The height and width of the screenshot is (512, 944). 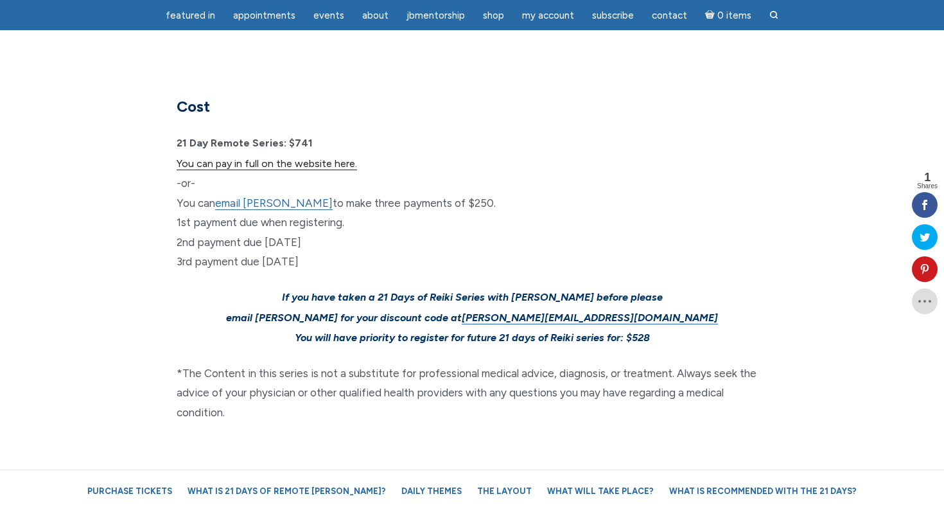 What do you see at coordinates (264, 15) in the screenshot?
I see `a: Appointments` at bounding box center [264, 15].